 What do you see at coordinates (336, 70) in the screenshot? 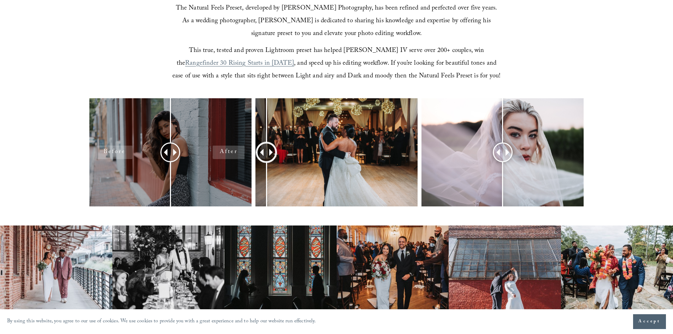
I see `span: , and speed up his editing workflow. If you’re looking for beautiful tones and ease of use with a...` at bounding box center [336, 70].